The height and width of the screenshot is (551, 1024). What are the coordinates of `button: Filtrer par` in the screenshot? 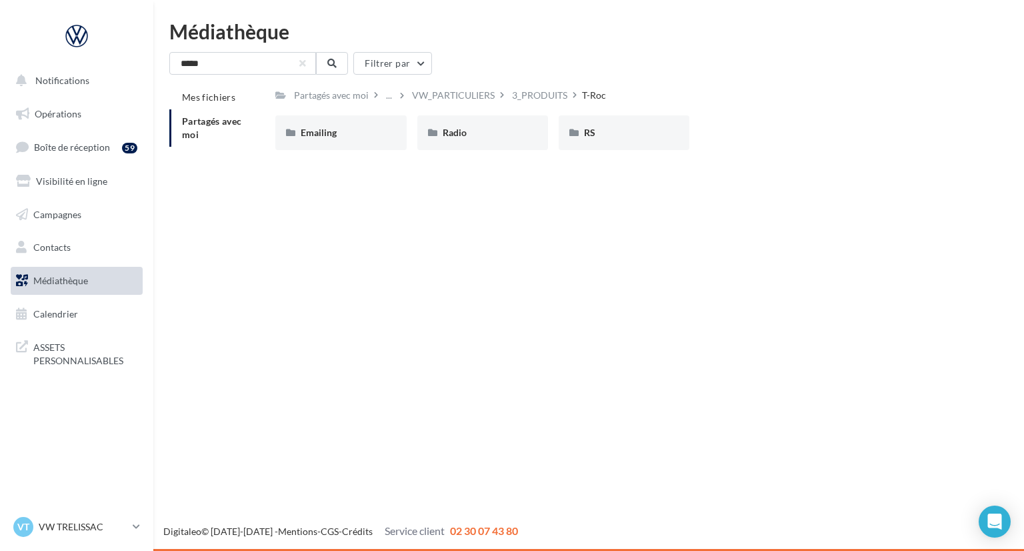 It's located at (393, 63).